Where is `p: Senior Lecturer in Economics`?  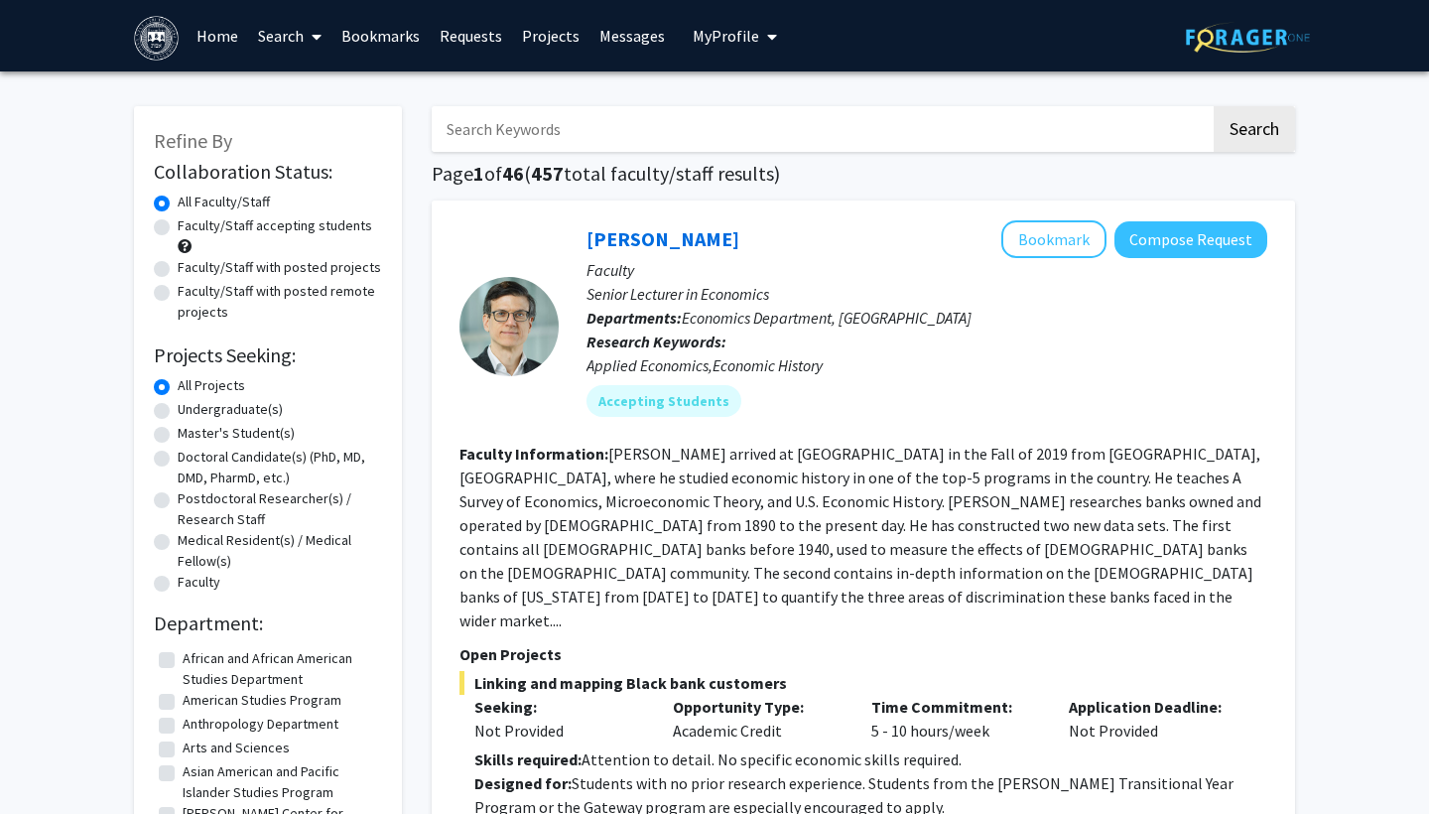 p: Senior Lecturer in Economics is located at coordinates (927, 294).